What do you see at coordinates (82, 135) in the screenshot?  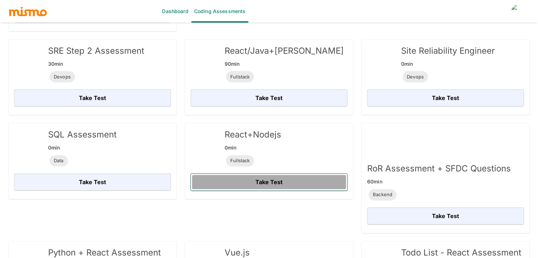 I see `h5: SQL Assessment` at bounding box center [82, 135].